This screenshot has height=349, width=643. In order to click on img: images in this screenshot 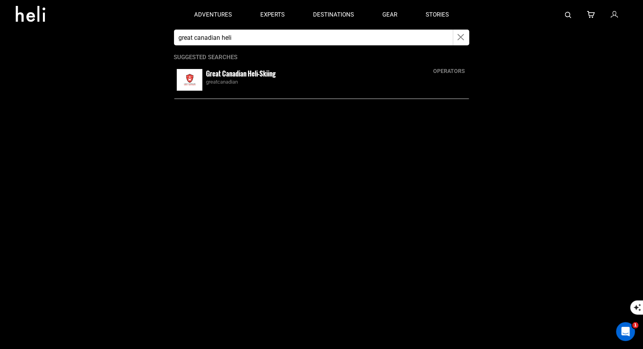, I will do `click(189, 80)`.